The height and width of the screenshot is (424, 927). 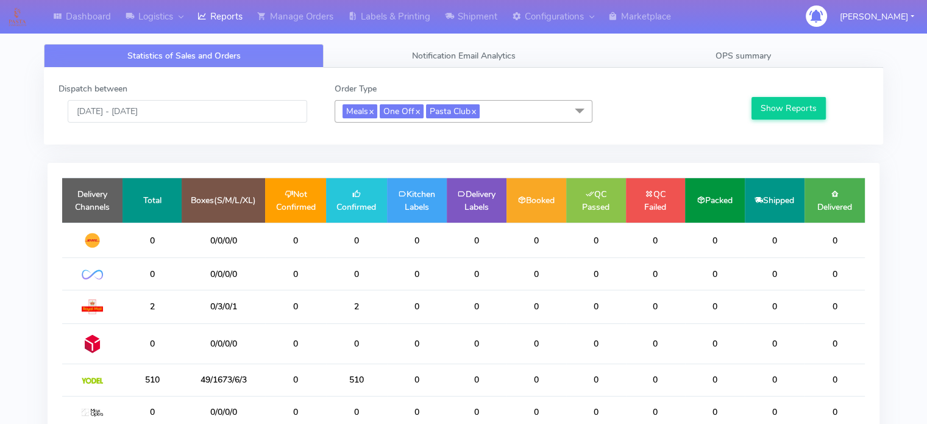 What do you see at coordinates (355, 88) in the screenshot?
I see `label: Order Type` at bounding box center [355, 88].